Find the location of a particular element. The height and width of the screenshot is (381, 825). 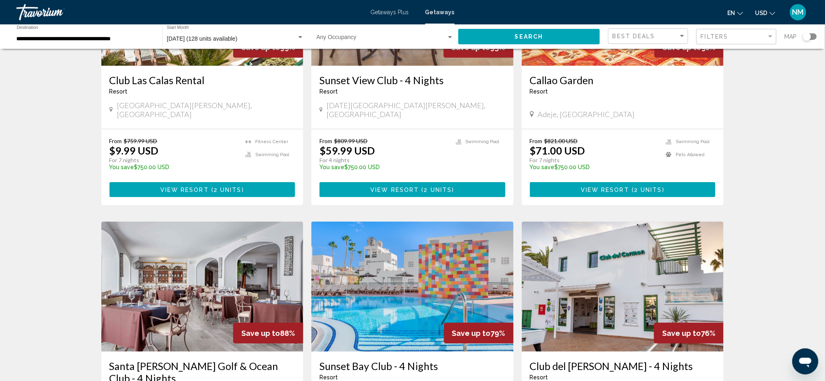

span: USD is located at coordinates (761, 13).